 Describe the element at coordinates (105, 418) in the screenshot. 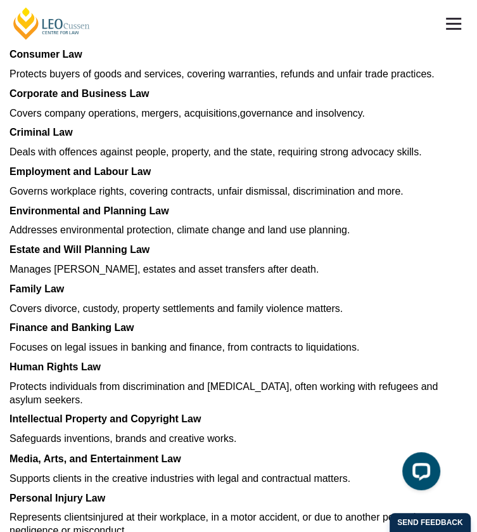

I see `span: Intellectual Property and Copyright Law` at that location.